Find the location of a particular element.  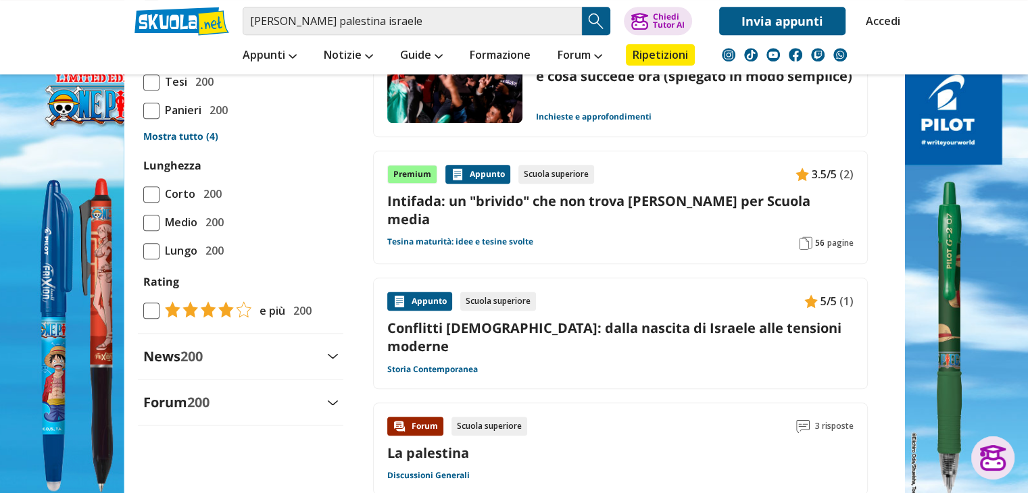

span: e più is located at coordinates (270, 311).